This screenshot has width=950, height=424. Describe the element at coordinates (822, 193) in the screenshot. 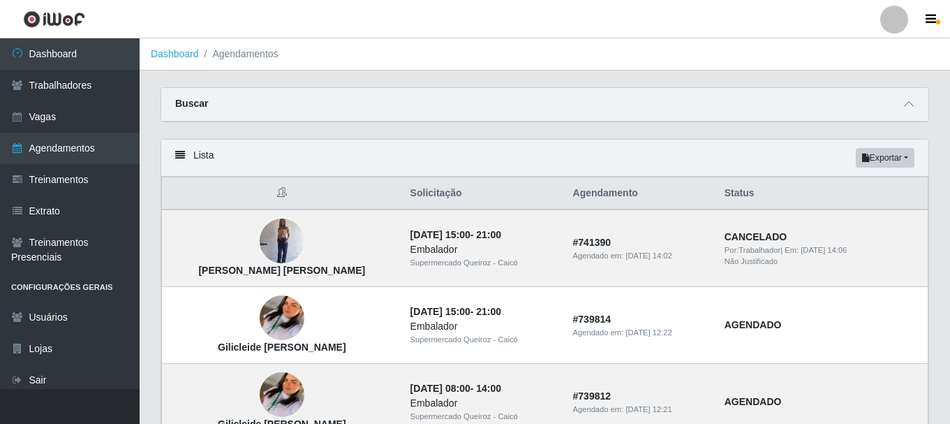

I see `th: Status` at that location.